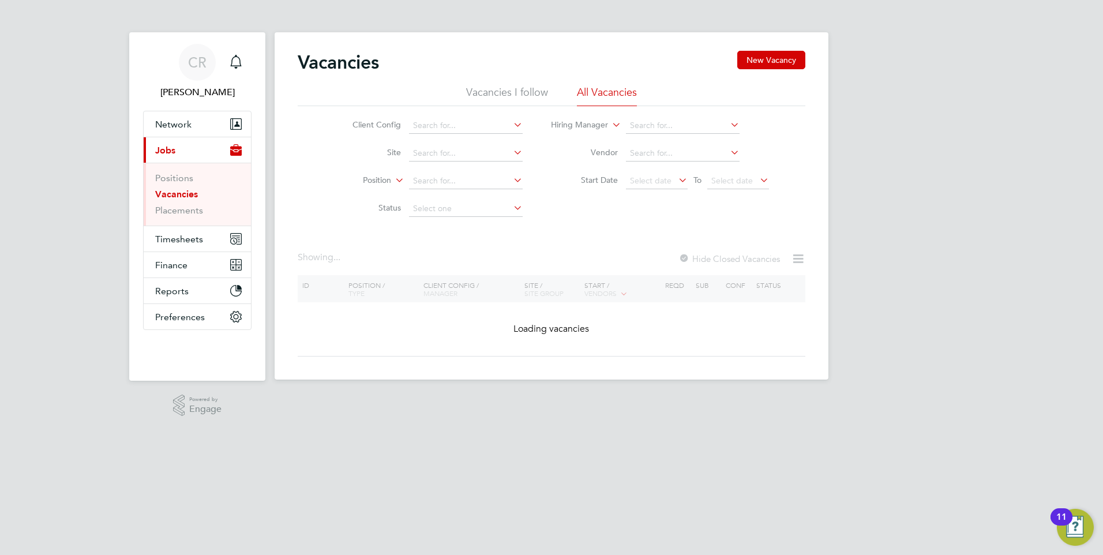  Describe the element at coordinates (197, 291) in the screenshot. I see `button: Reports` at that location.